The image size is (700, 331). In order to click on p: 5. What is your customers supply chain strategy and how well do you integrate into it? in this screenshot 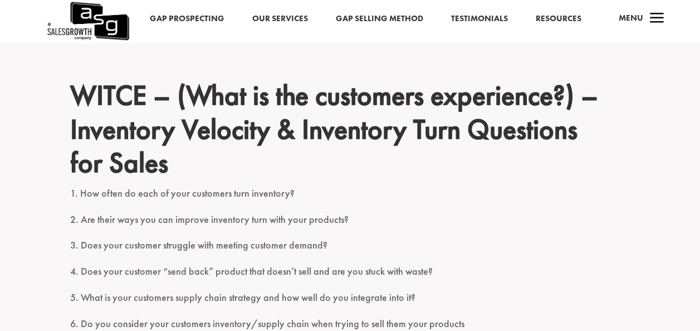, I will do `click(350, 303)`.